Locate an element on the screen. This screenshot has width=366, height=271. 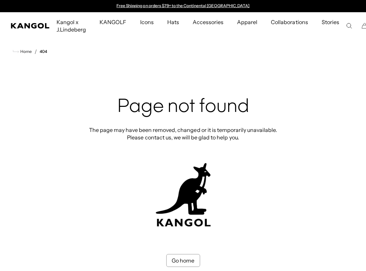
a: Apparel is located at coordinates (247, 22).